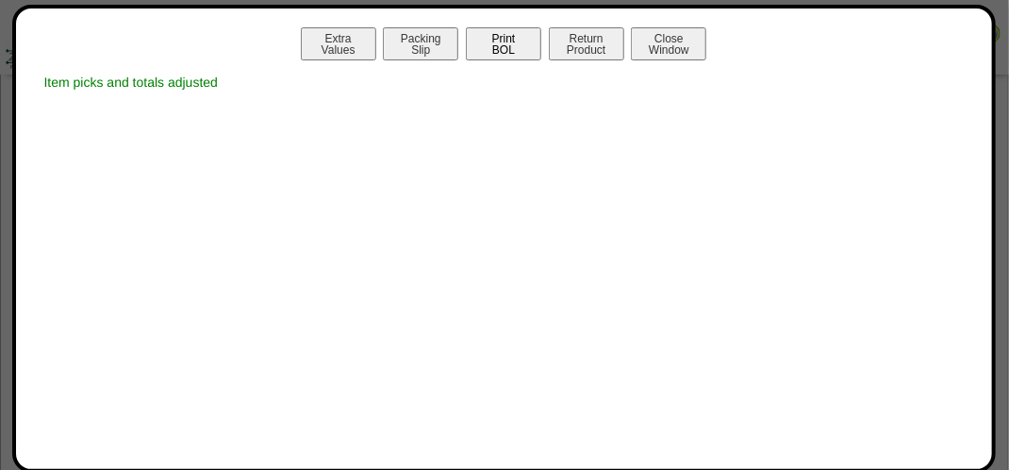  Describe the element at coordinates (506, 49) in the screenshot. I see `a: PrintBOL` at that location.